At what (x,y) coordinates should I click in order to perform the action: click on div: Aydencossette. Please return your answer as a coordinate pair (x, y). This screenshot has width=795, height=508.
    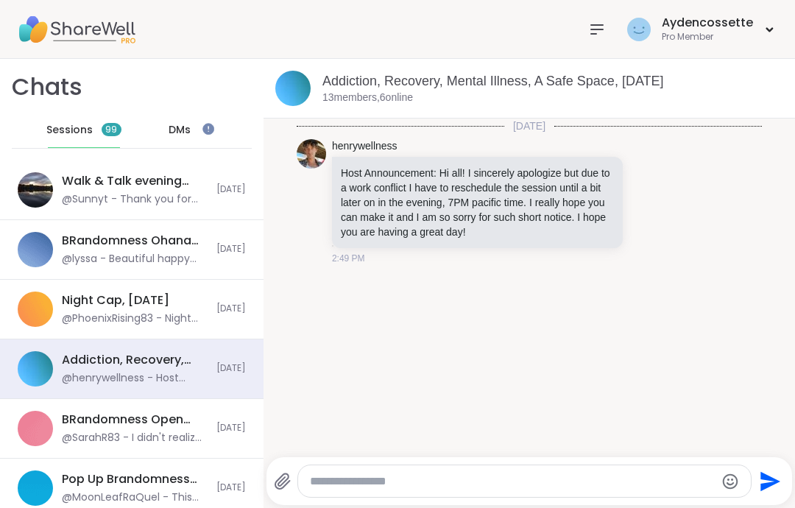
    Looking at the image, I should click on (707, 23).